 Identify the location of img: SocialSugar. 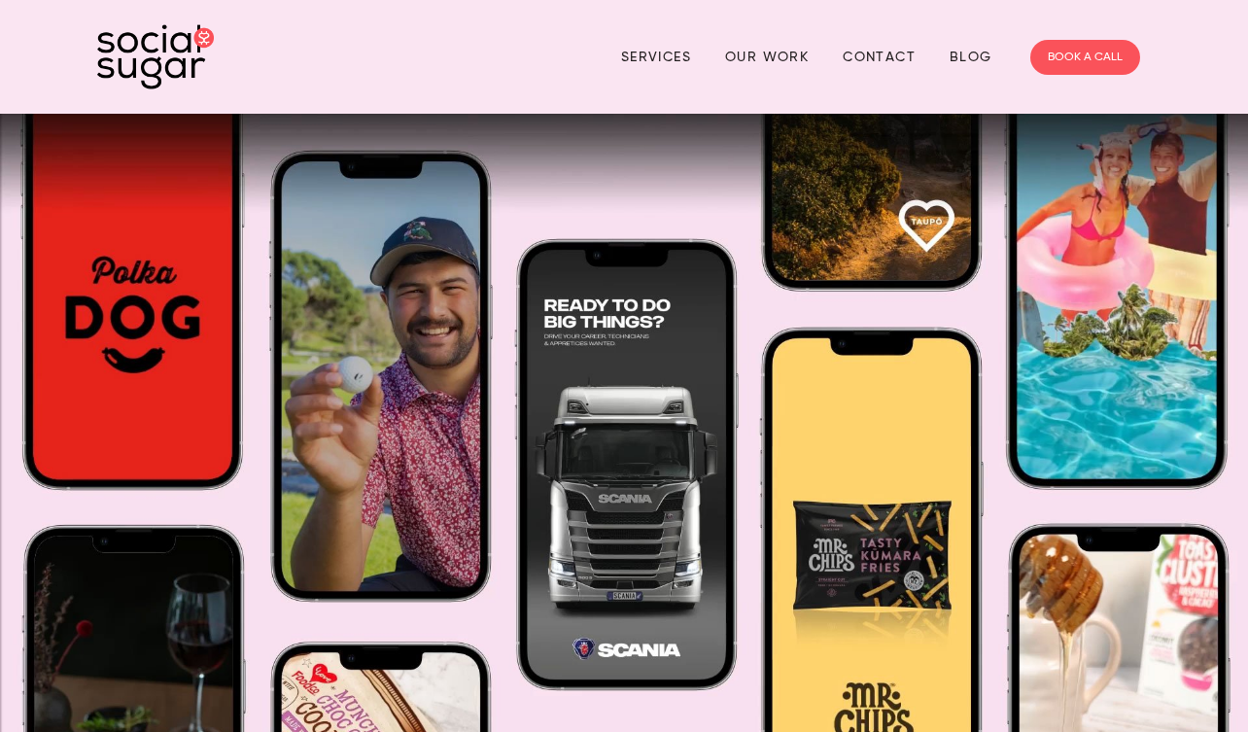
(156, 56).